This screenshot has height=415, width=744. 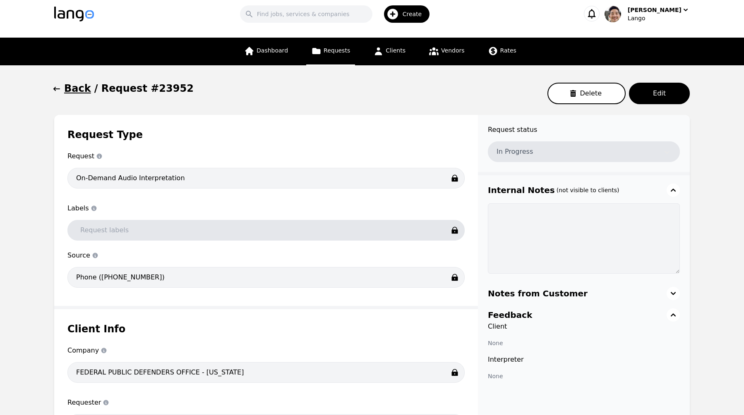 What do you see at coordinates (144, 89) in the screenshot?
I see `h1: / Request #23952` at bounding box center [144, 89].